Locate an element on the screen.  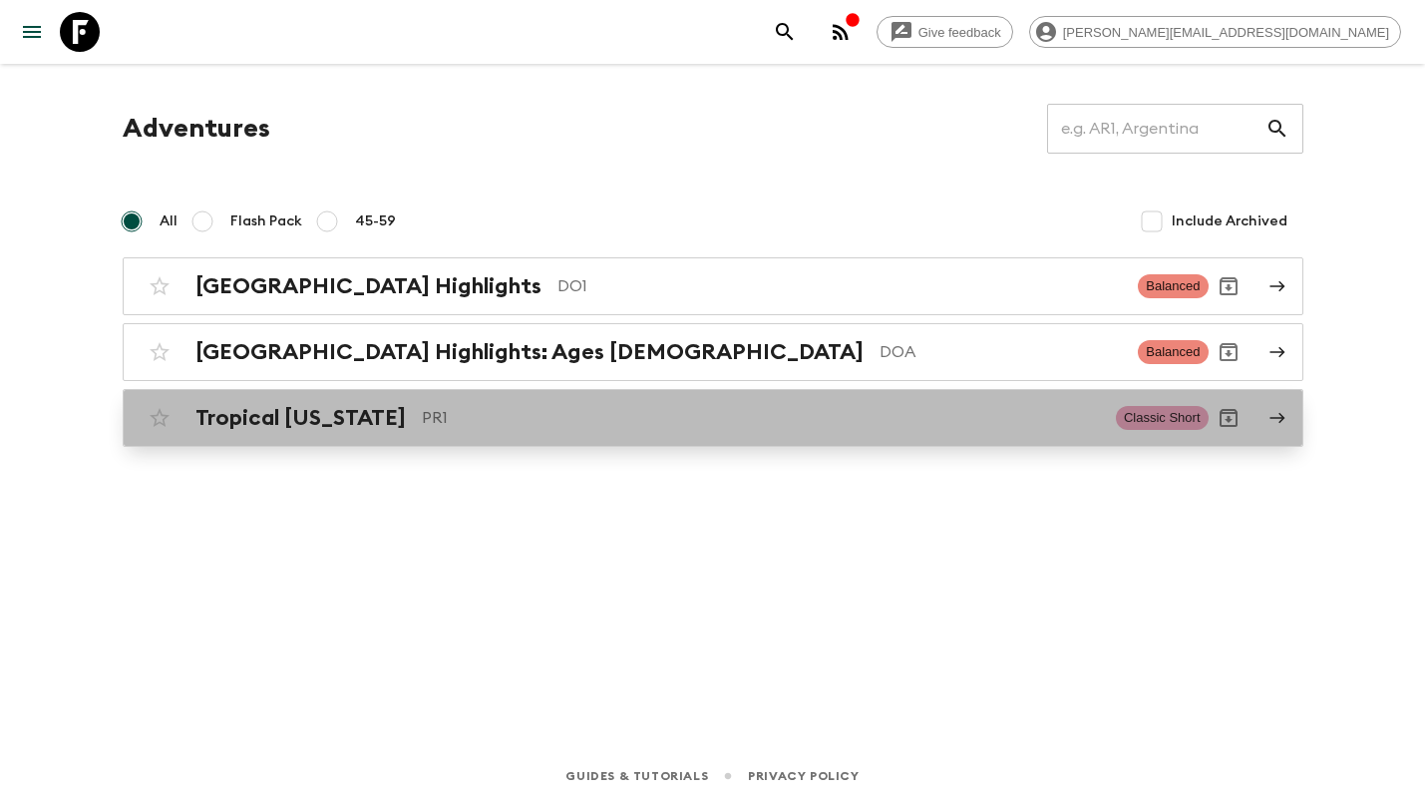
span: 45-59 is located at coordinates (375, 221).